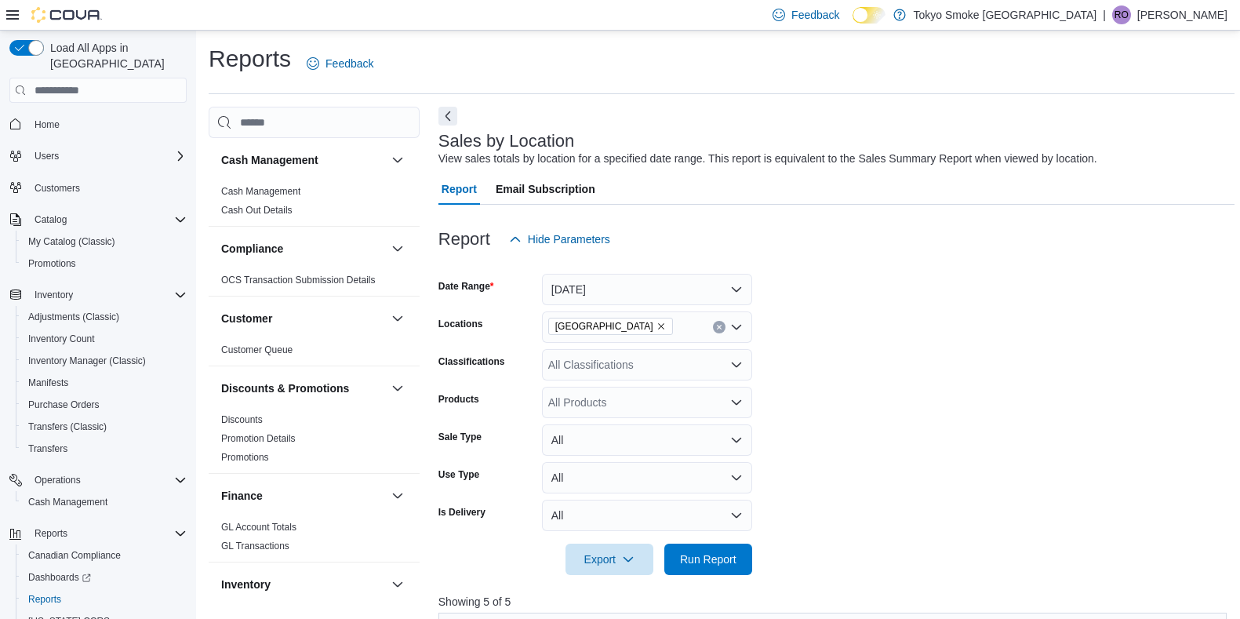 This screenshot has height=619, width=1240. Describe the element at coordinates (559, 239) in the screenshot. I see `button: Hide Parameters` at that location.